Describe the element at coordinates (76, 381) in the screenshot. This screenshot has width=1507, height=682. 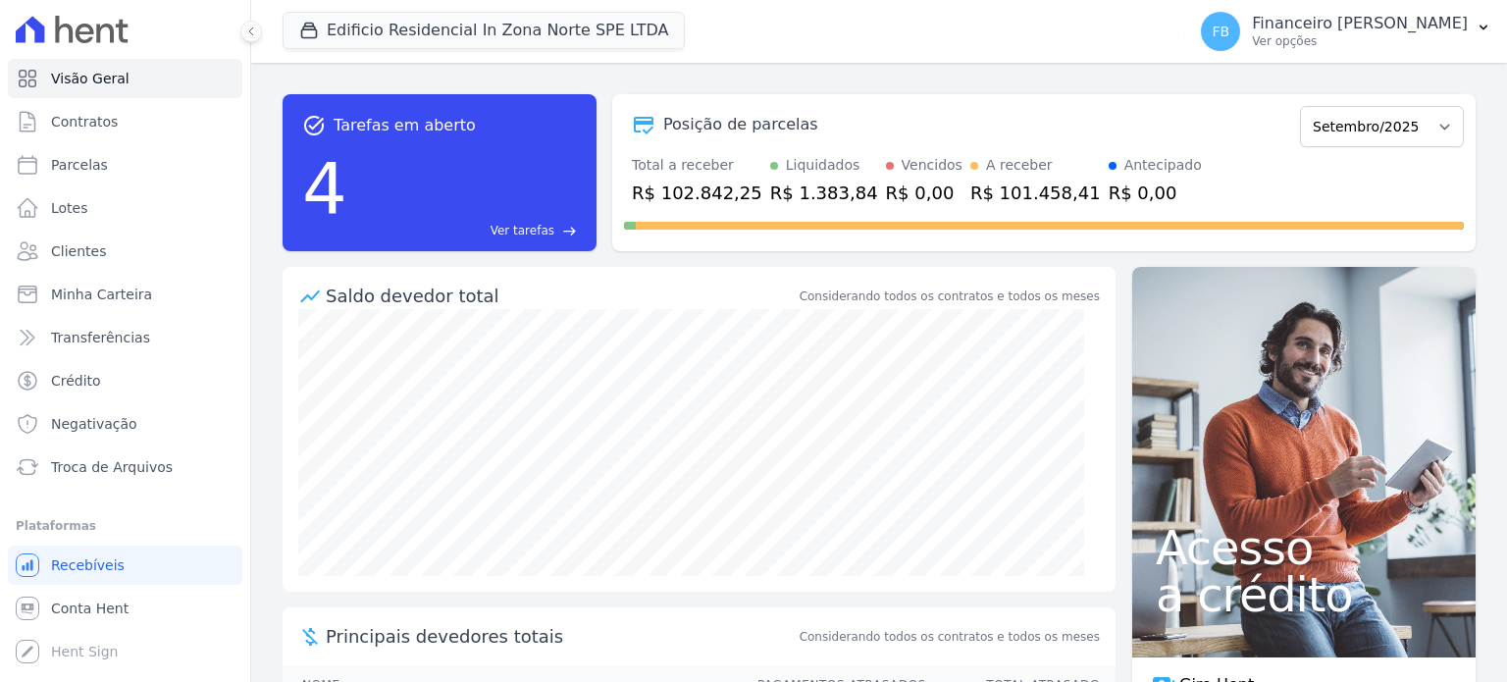
I see `span: Crédito` at that location.